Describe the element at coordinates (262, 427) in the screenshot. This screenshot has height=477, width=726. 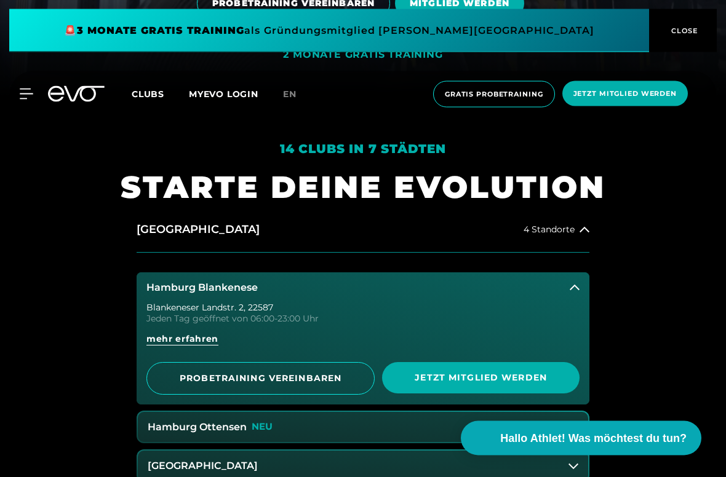
I see `p: NEU` at that location.